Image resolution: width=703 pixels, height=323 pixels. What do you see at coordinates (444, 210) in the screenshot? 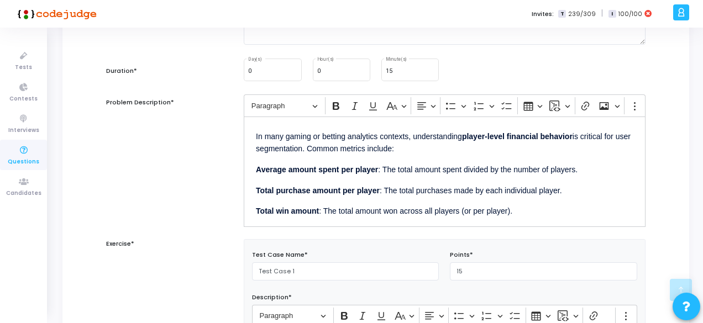
I see `p: : The total amount won across all players (or per player).` at bounding box center [444, 210].